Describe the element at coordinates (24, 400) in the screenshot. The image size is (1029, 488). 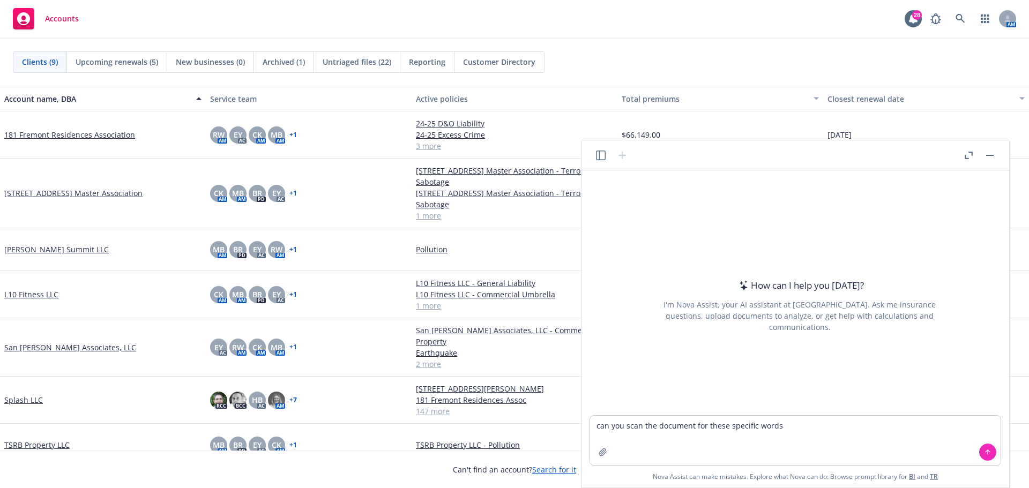
I see `a: Splash LLC` at that location.